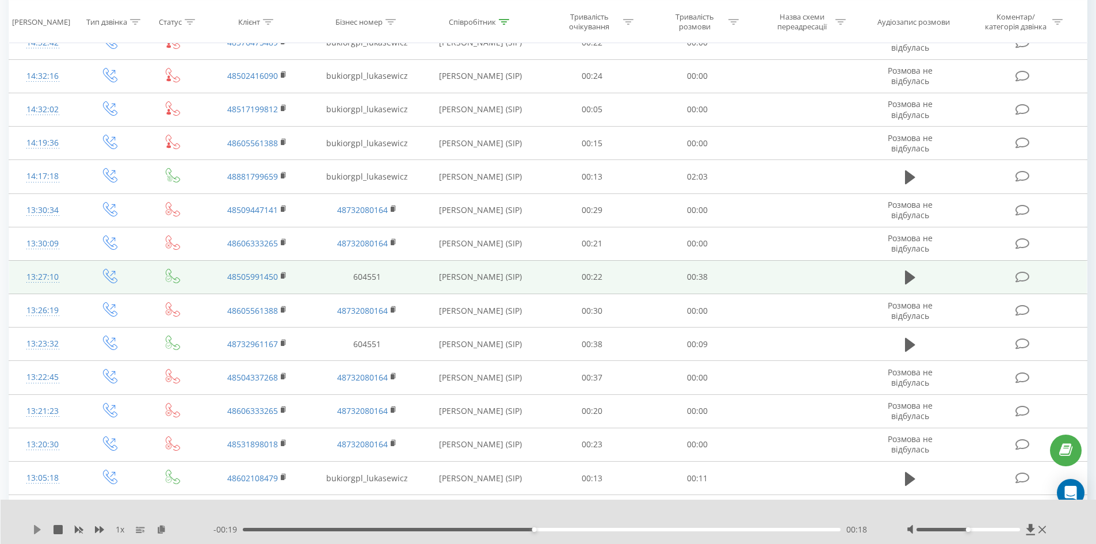 The width and height of the screenshot is (1096, 544). What do you see at coordinates (43, 310) in the screenshot?
I see `div: 13:26:19` at bounding box center [43, 310].